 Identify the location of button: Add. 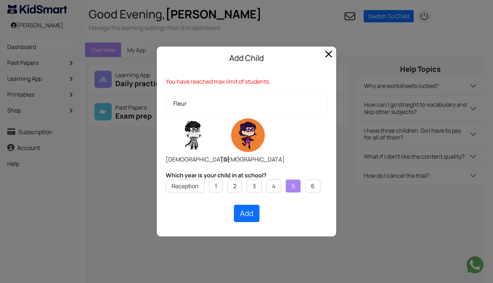
(247, 213).